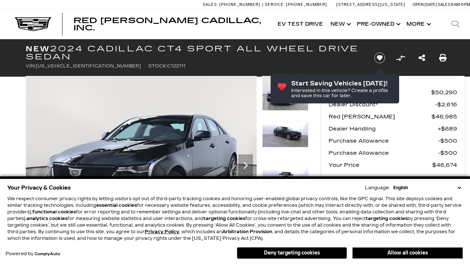 This screenshot has width=470, height=264. What do you see at coordinates (292, 253) in the screenshot?
I see `button: Deny targeting cookies` at bounding box center [292, 253].